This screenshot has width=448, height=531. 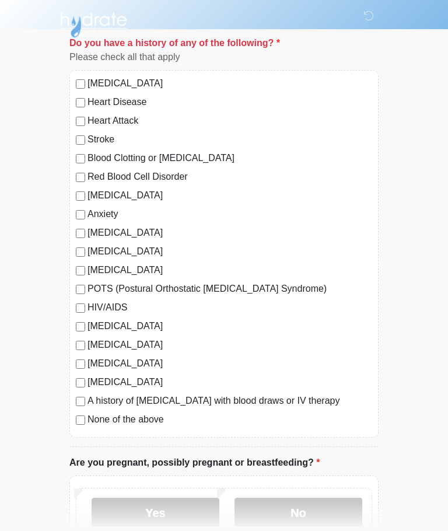 I want to click on div: Please check all that apply, so click(x=224, y=58).